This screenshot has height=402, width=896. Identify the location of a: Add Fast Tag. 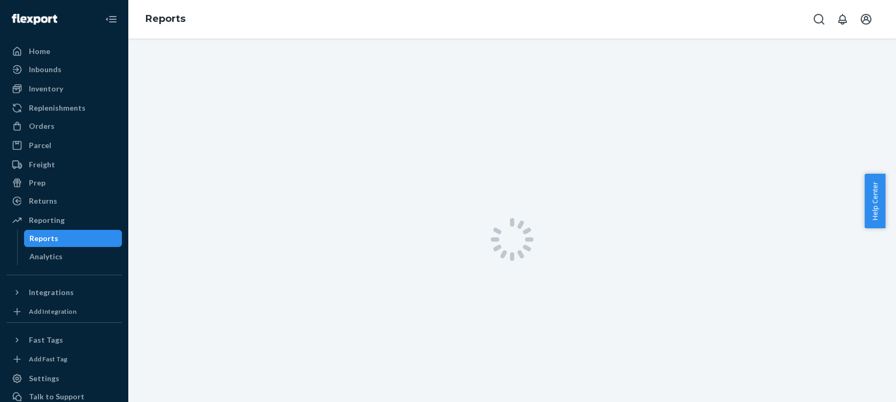
(64, 359).